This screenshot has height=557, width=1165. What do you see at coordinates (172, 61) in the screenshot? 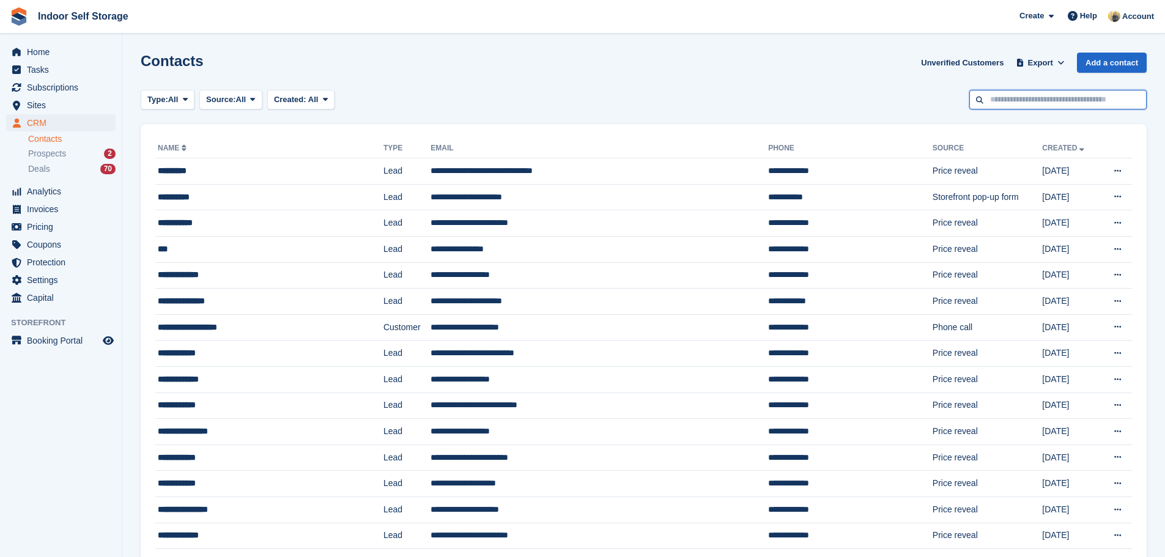
I see `h1: Contacts` at bounding box center [172, 61].